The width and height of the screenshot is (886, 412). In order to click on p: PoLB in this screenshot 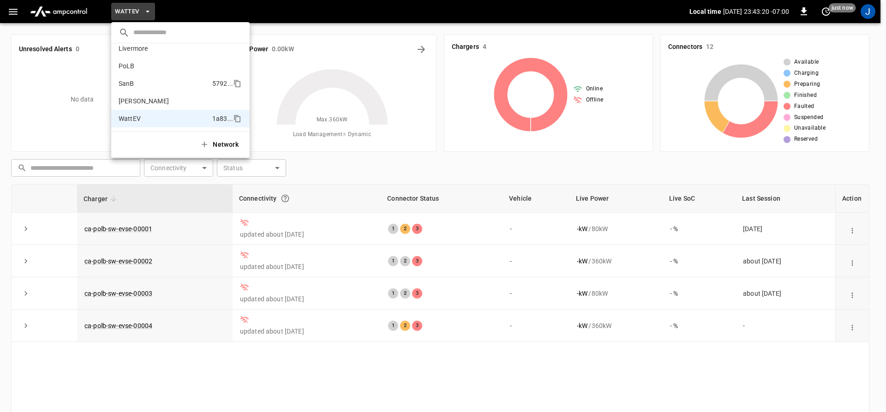, I will do `click(126, 66)`.